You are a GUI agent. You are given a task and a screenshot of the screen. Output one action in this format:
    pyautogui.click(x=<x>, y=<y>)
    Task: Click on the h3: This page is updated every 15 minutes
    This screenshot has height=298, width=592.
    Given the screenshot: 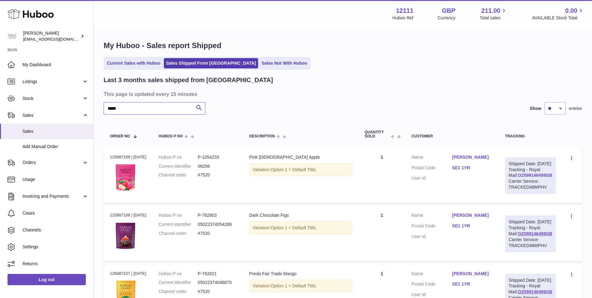 What is the action you would take?
    pyautogui.click(x=342, y=94)
    